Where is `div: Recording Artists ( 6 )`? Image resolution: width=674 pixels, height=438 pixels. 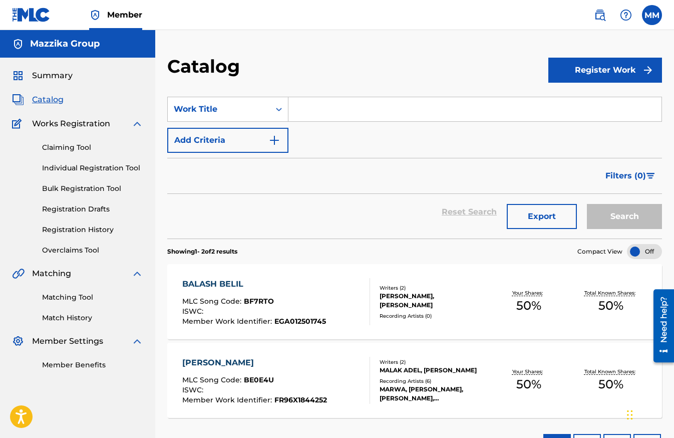
div: Recording Artists ( 6 ) is located at coordinates (434, 381).